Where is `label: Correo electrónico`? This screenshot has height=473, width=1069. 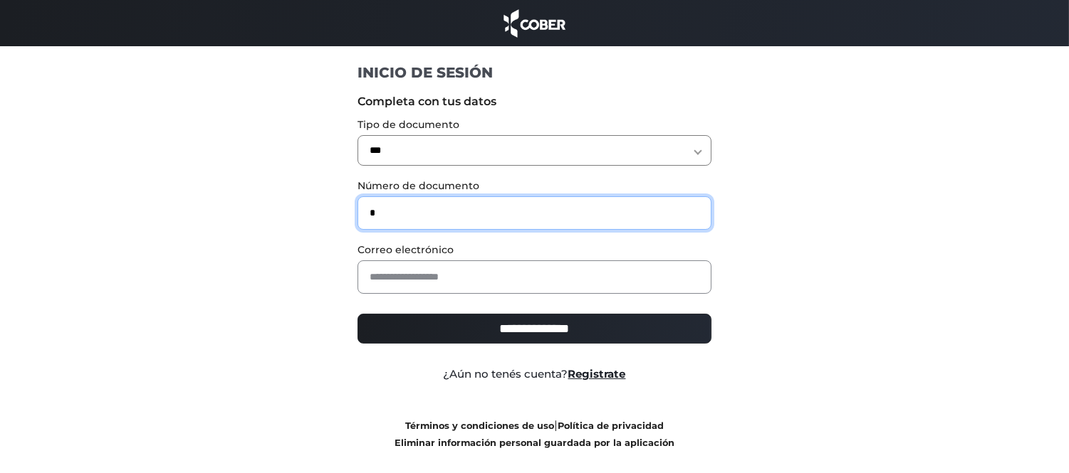 label: Correo electrónico is located at coordinates (534, 250).